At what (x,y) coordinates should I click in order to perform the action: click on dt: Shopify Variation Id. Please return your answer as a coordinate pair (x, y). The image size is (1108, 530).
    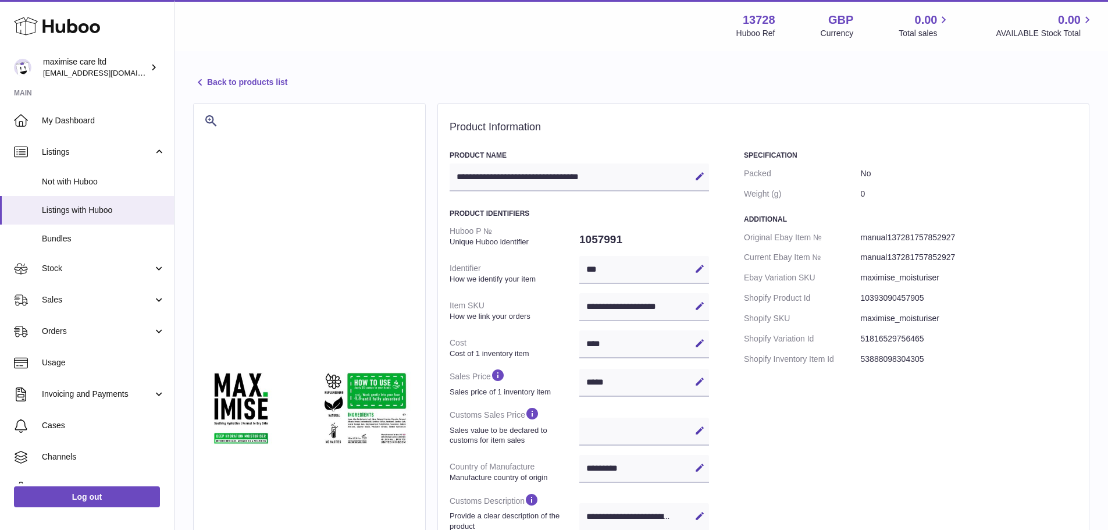
    Looking at the image, I should click on (802, 339).